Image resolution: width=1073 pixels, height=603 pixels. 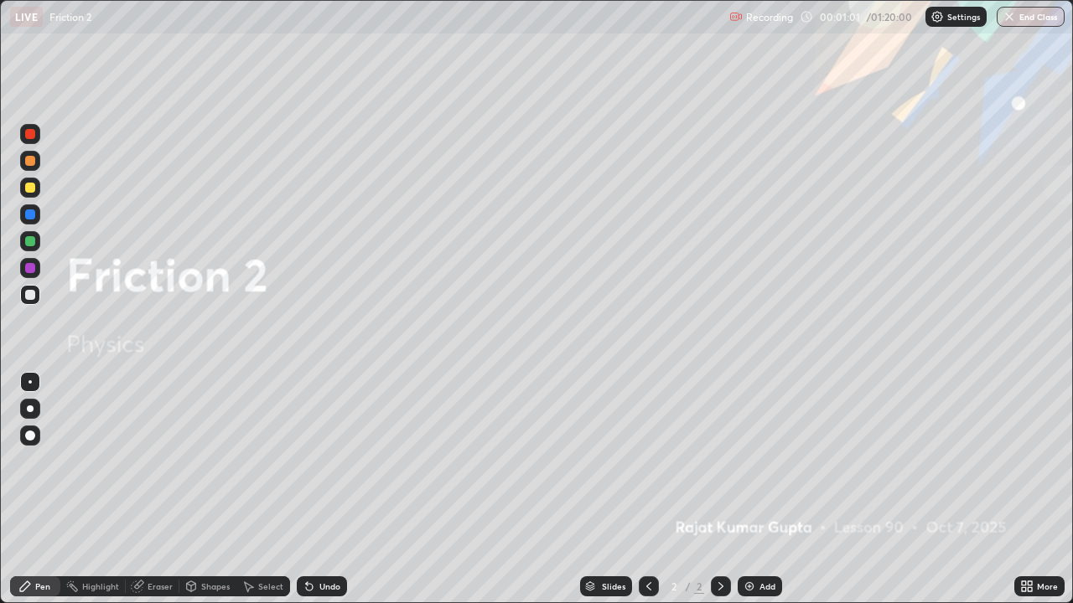 What do you see at coordinates (749, 587) in the screenshot?
I see `img: add-slide-button` at bounding box center [749, 587].